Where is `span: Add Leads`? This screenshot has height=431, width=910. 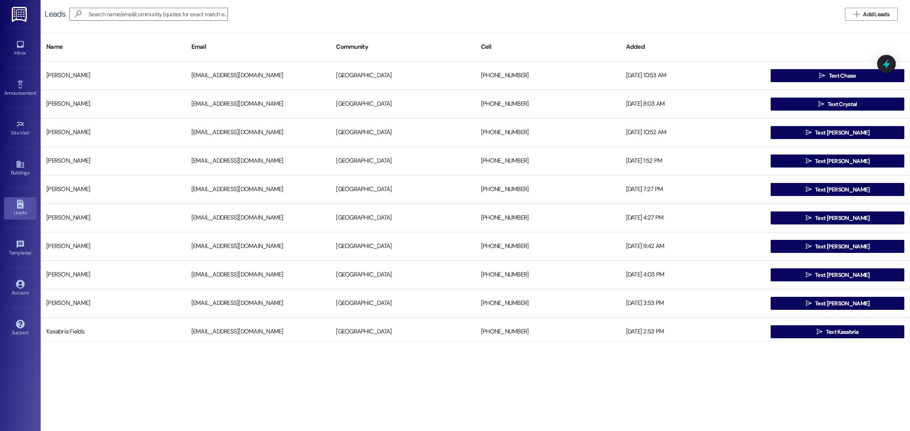 span: Add Leads is located at coordinates (876, 14).